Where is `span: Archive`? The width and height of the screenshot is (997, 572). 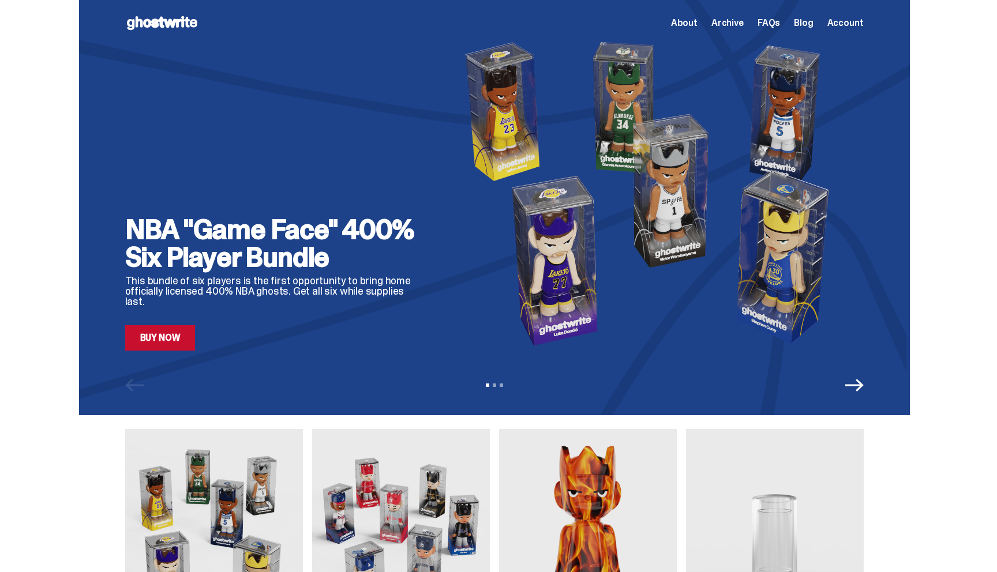
span: Archive is located at coordinates (728, 23).